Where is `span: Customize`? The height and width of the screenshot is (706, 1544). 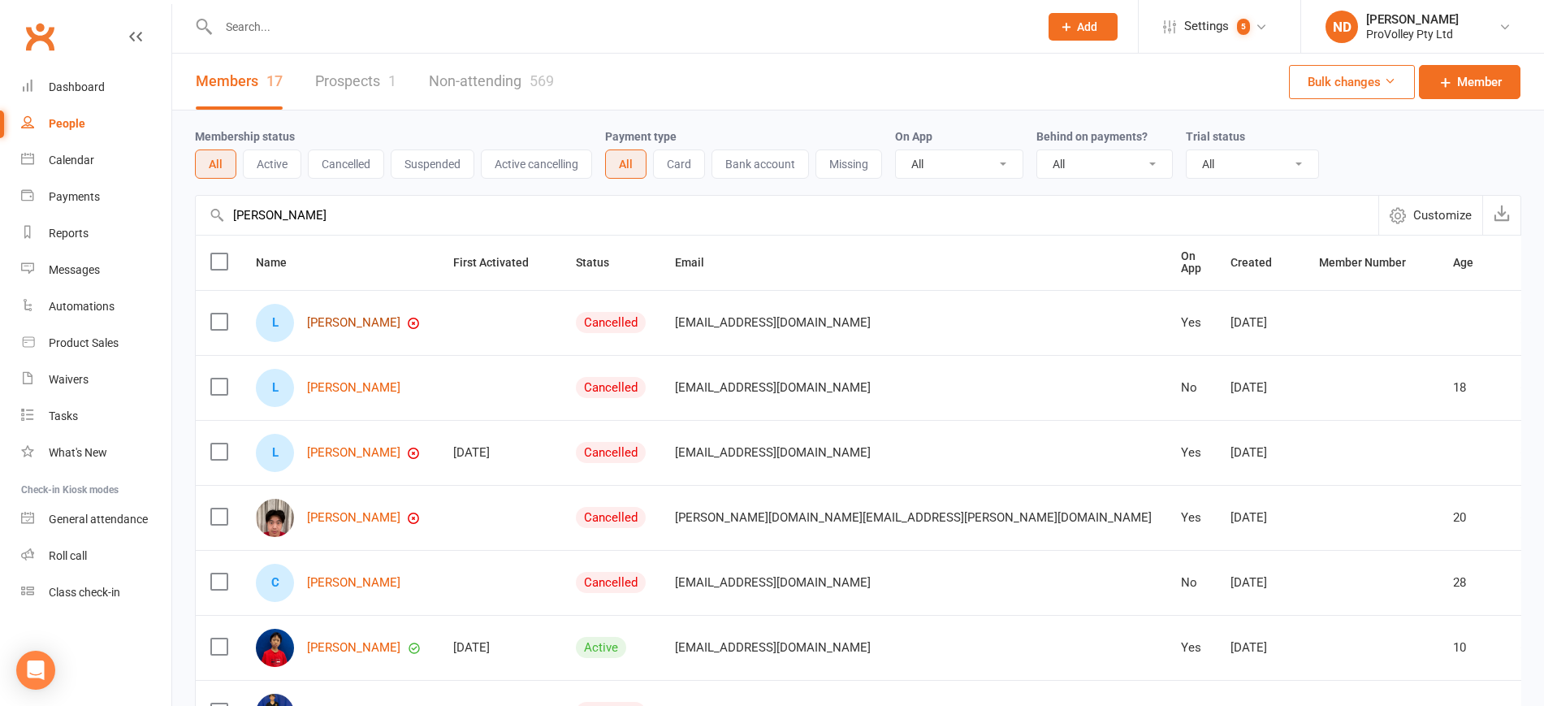
span: Customize is located at coordinates (1443, 215).